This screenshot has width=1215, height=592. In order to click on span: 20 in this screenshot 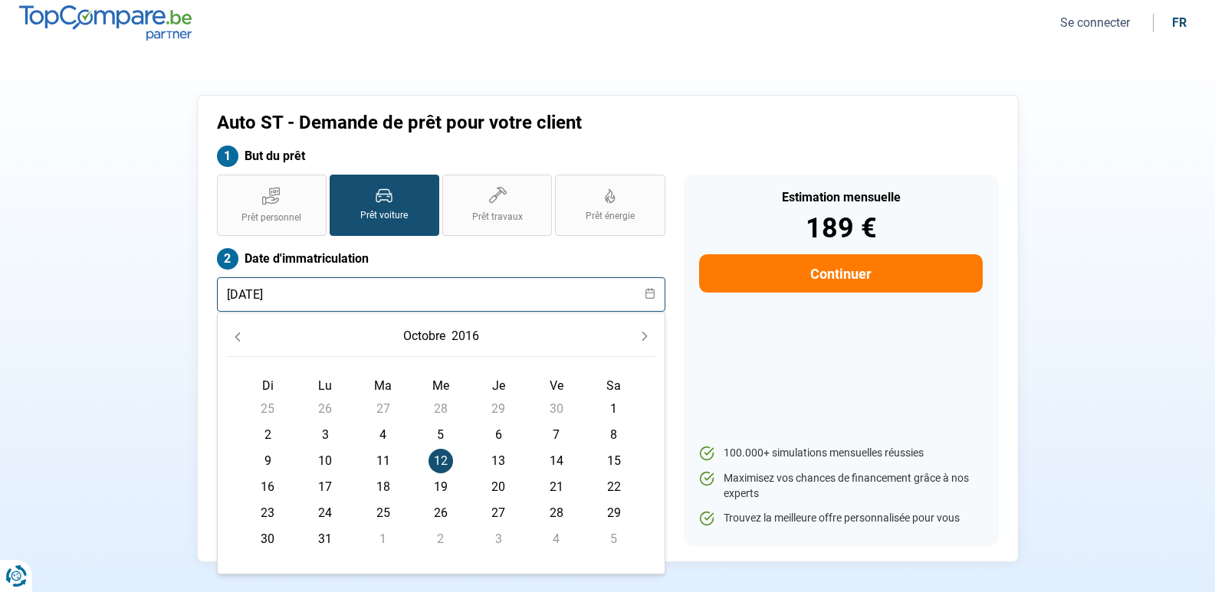, I will do `click(498, 487)`.